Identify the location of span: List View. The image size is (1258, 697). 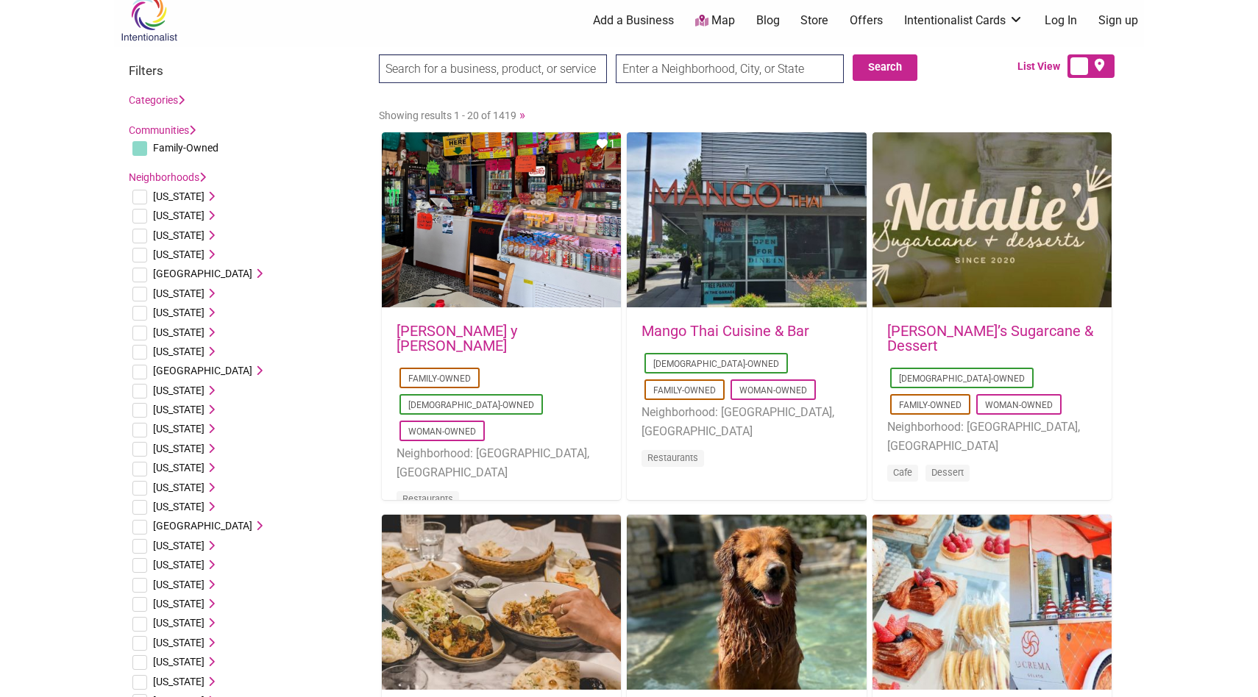
(1042, 66).